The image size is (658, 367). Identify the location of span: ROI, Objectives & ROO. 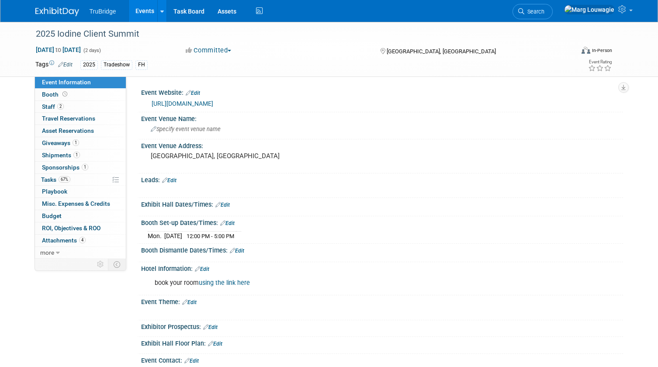
(71, 228).